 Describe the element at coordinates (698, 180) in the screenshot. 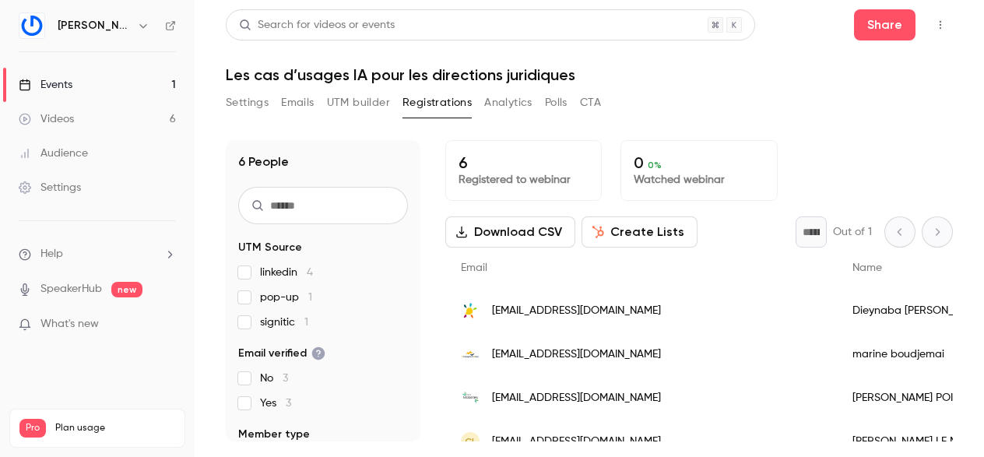

I see `p: Watched webinar` at that location.